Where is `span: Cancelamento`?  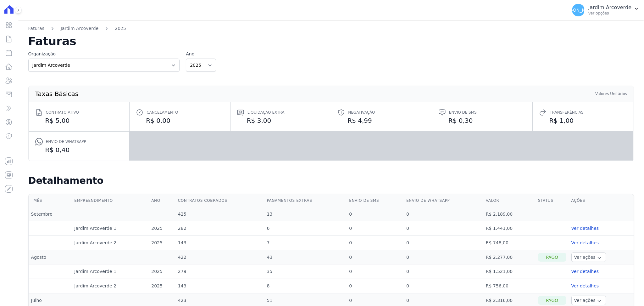 span: Cancelamento is located at coordinates (162, 112).